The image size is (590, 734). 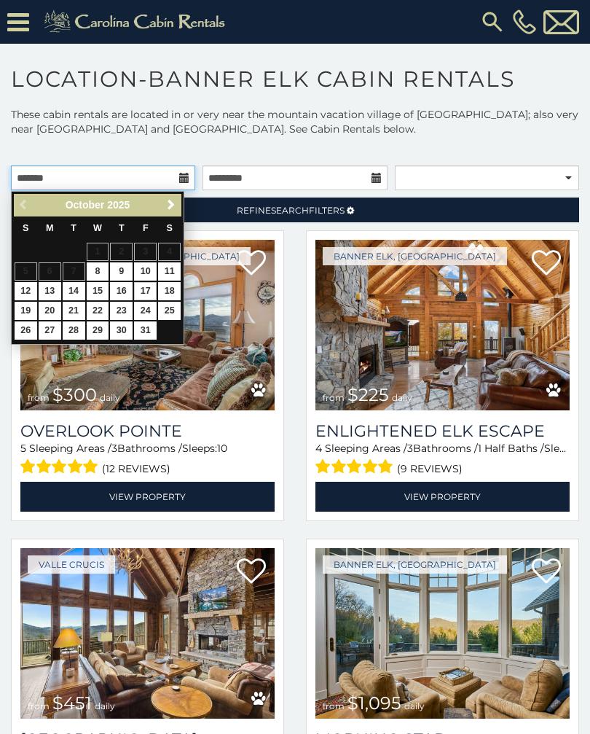 What do you see at coordinates (169, 311) in the screenshot?
I see `a: 25` at bounding box center [169, 311].